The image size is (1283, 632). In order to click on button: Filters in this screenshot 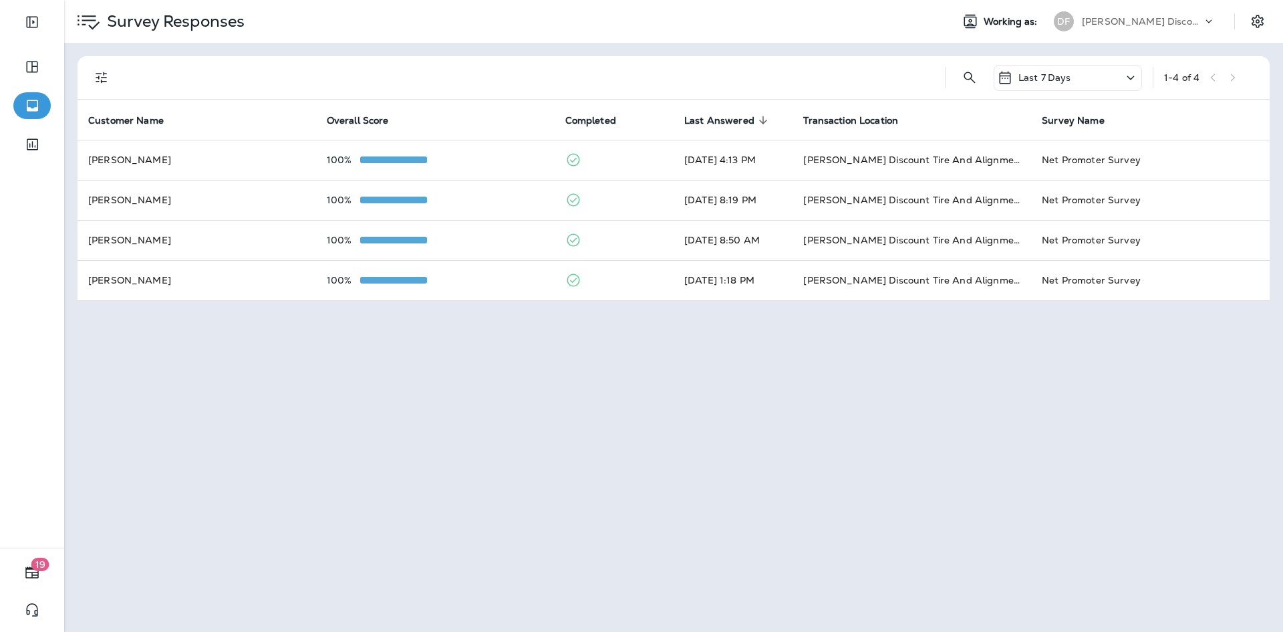, I will do `click(102, 78)`.